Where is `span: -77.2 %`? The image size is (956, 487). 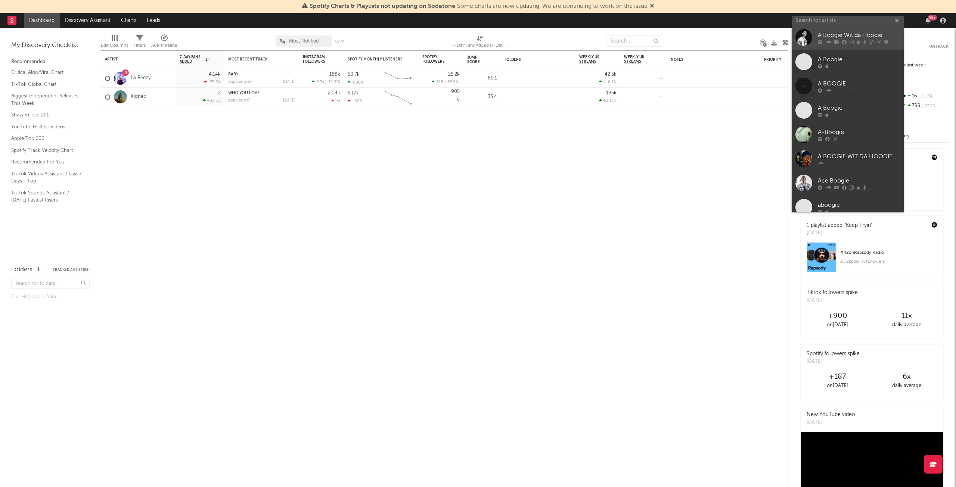 span: -77.2 % is located at coordinates (928, 106).